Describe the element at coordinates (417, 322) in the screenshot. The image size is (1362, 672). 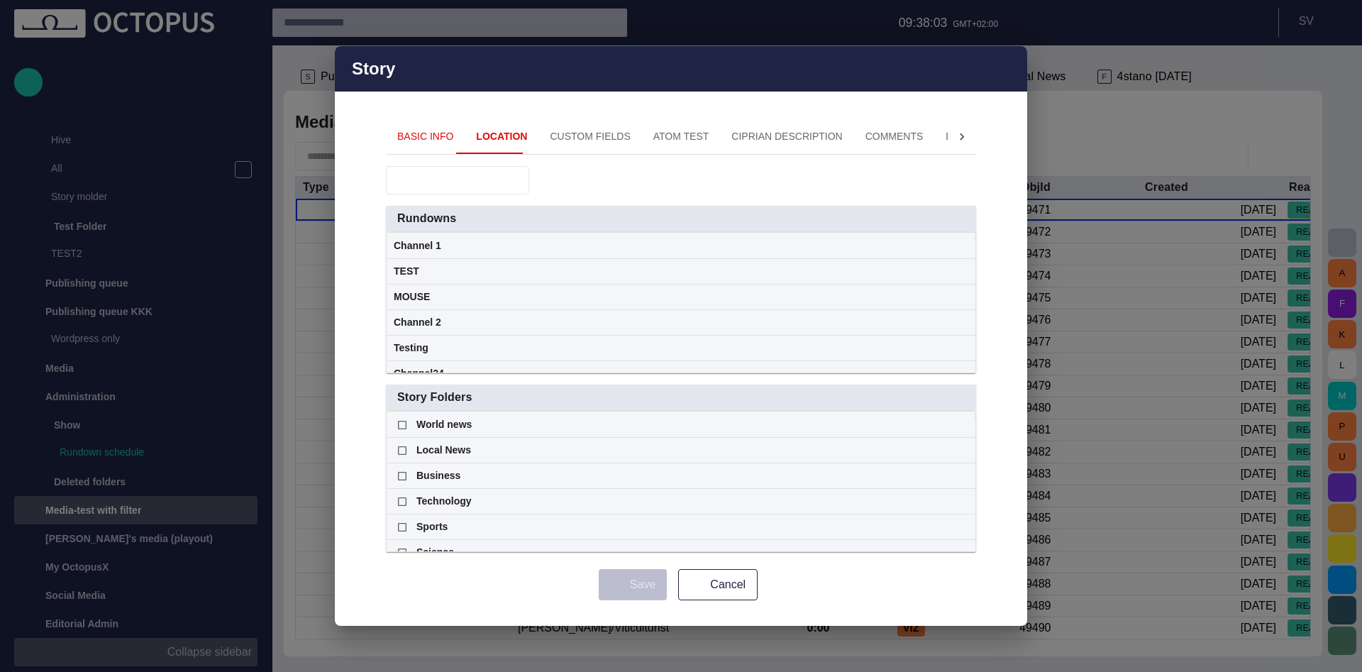
I see `span: Channel 2` at that location.